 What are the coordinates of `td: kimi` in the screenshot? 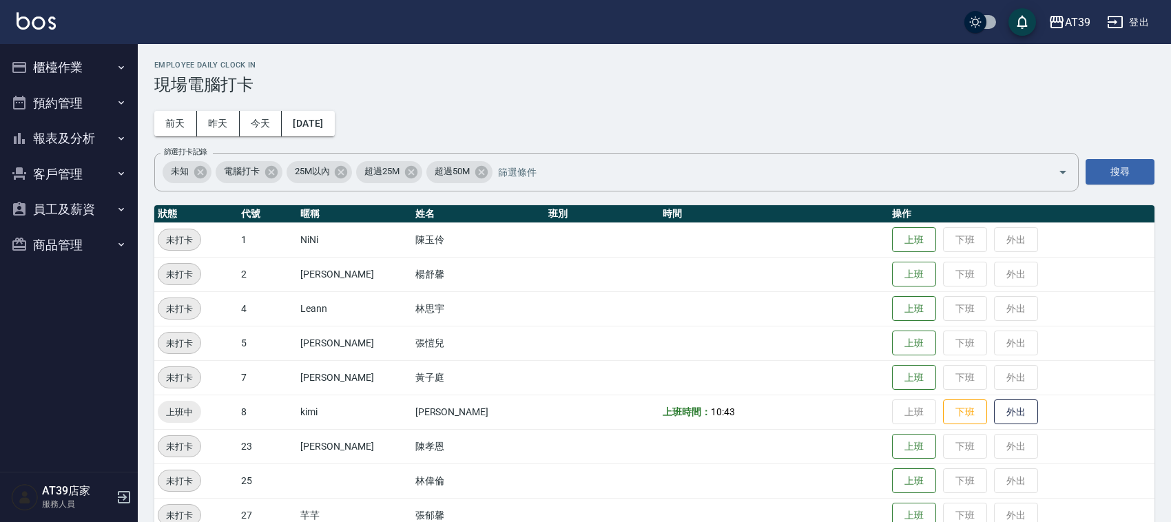 It's located at (354, 412).